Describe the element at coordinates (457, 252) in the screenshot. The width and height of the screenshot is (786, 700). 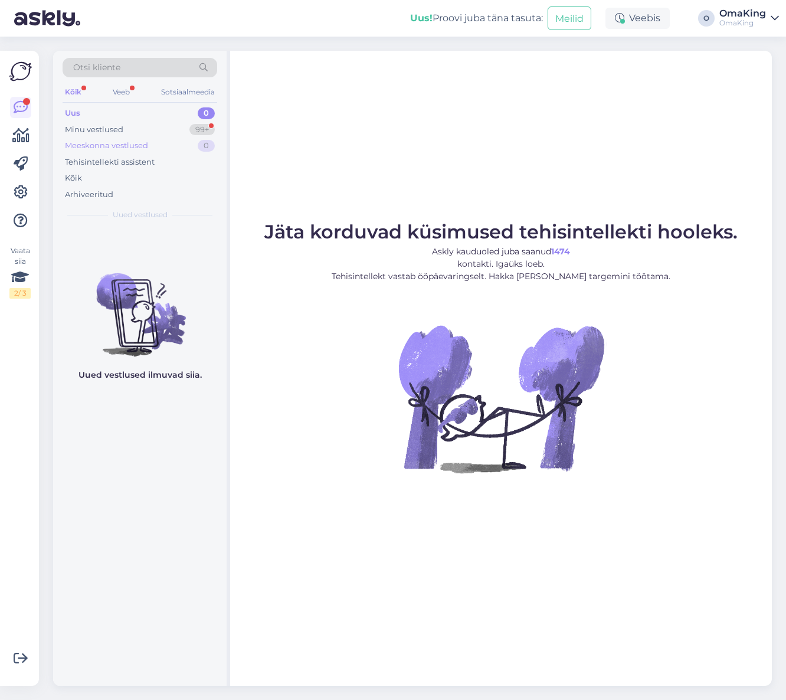
I see `font: Askly kaudu` at that location.